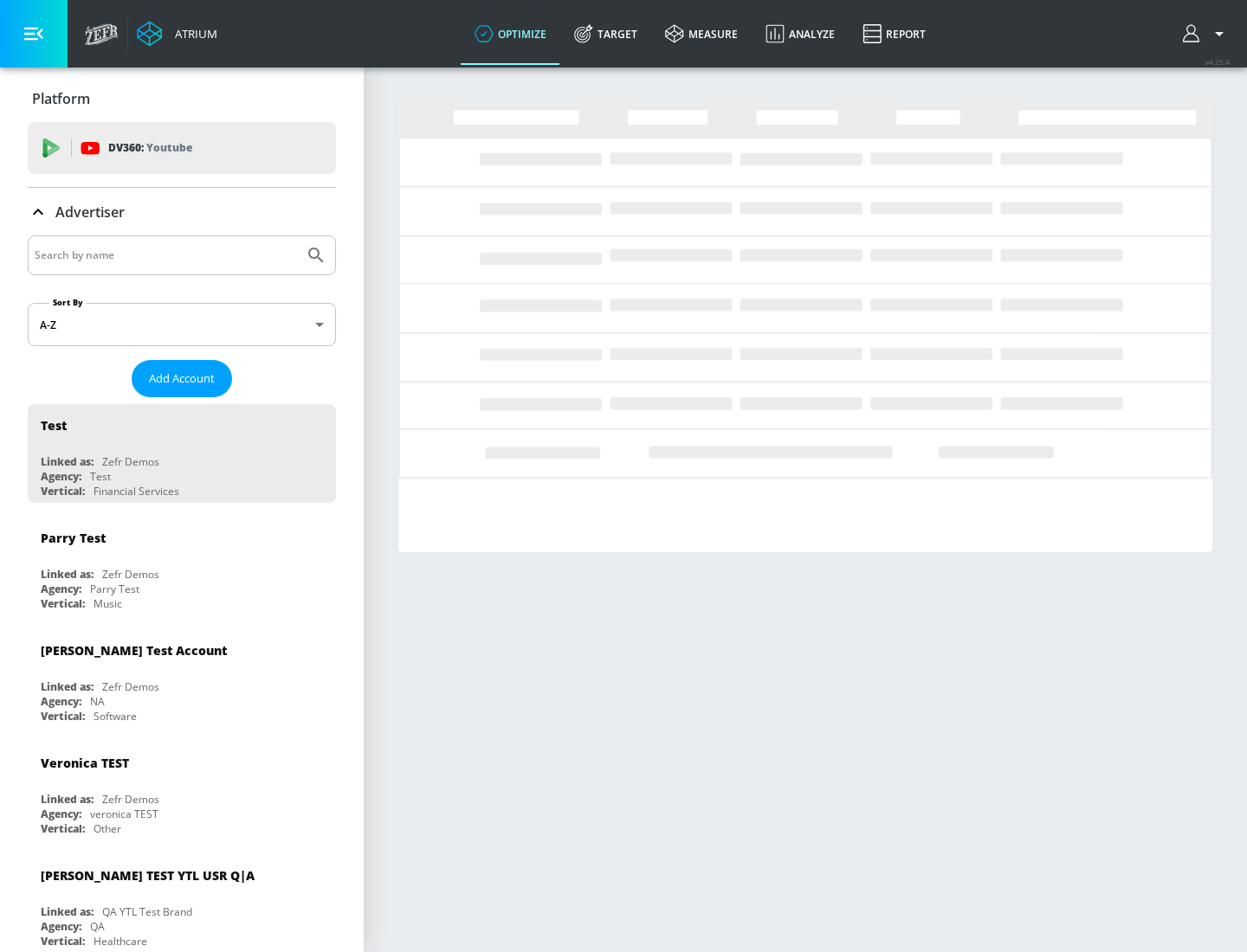 Image resolution: width=1247 pixels, height=952 pixels. I want to click on div: Advertiser, so click(182, 212).